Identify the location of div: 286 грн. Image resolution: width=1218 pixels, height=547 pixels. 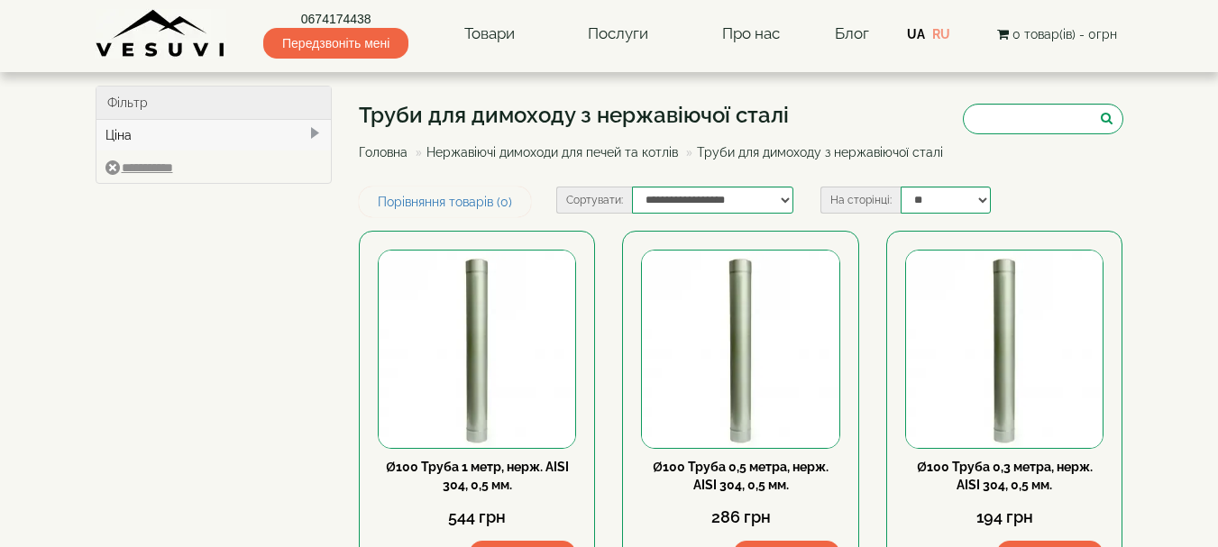
(740, 517).